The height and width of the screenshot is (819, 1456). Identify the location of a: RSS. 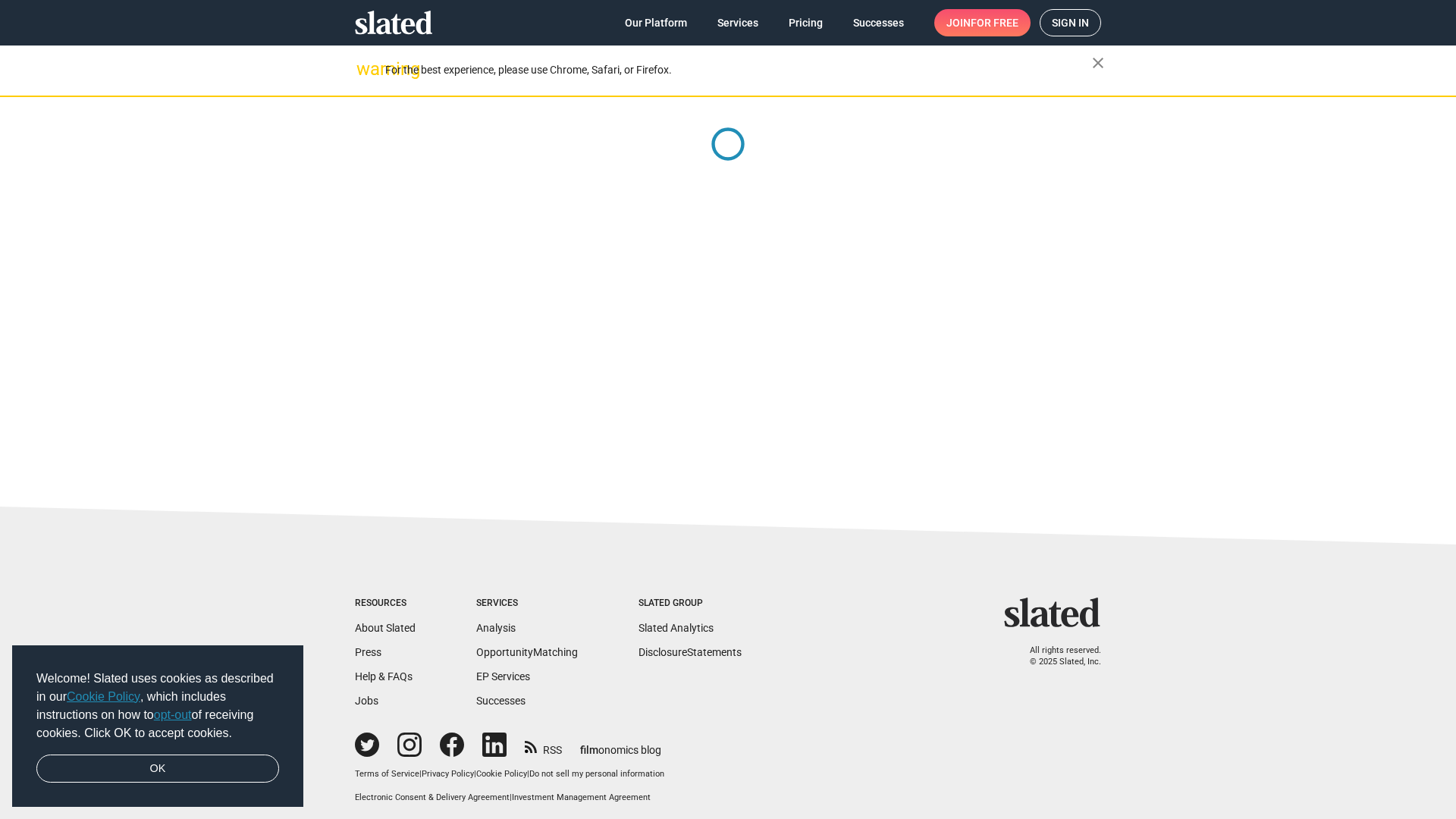
(543, 746).